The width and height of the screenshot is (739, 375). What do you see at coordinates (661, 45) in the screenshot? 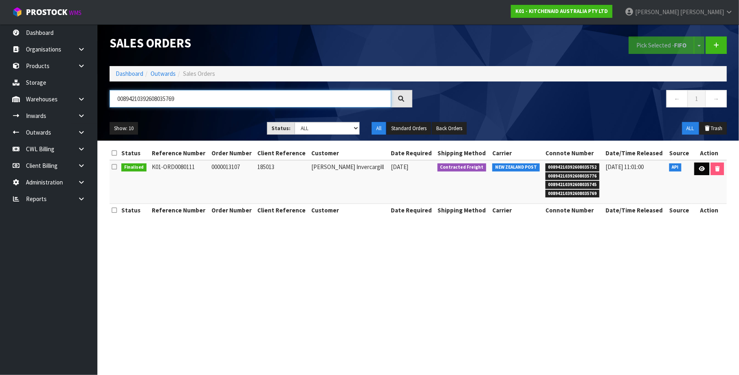
I see `button: Pick Selected -FIFO` at bounding box center [661, 45].